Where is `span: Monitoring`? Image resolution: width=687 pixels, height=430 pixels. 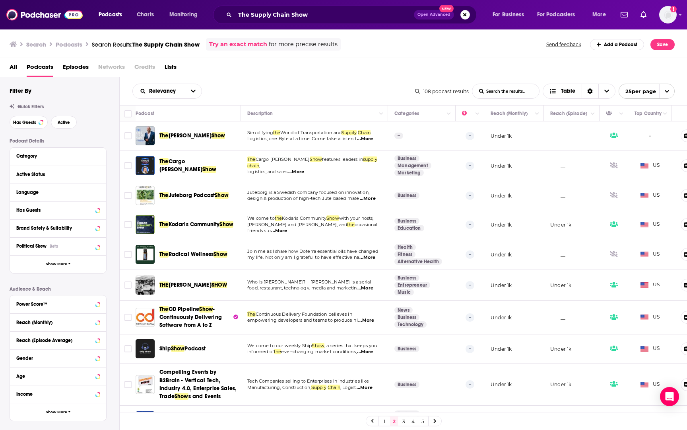
span: Monitoring is located at coordinates (183, 15).